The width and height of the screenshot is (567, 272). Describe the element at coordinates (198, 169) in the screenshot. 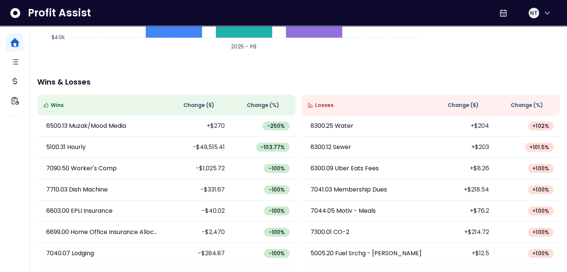

I see `td: -$1,025.72` at that location.